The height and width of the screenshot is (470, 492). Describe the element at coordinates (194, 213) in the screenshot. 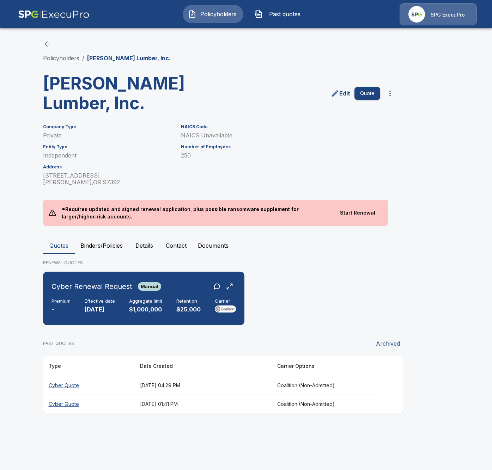

I see `p: *Requires updated and signed renewal application, plus possible ransomware supplement for larger/...` at that location.